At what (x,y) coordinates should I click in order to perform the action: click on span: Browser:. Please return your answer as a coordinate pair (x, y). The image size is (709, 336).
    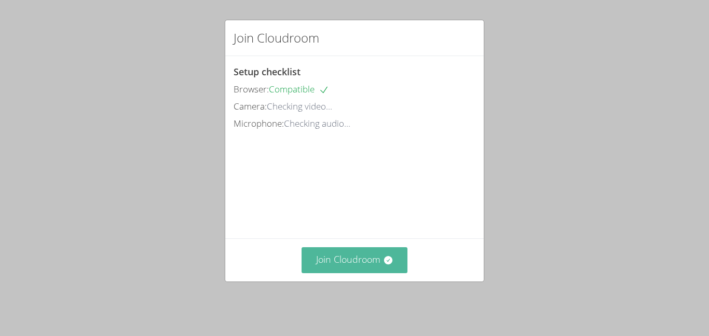
    Looking at the image, I should click on (251, 89).